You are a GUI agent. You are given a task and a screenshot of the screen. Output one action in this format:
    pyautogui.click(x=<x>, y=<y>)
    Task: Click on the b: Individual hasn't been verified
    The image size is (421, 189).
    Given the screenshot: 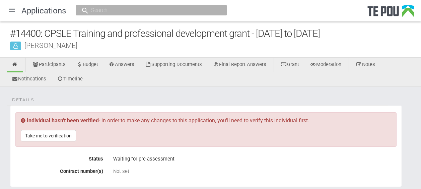 What is the action you would take?
    pyautogui.click(x=63, y=120)
    